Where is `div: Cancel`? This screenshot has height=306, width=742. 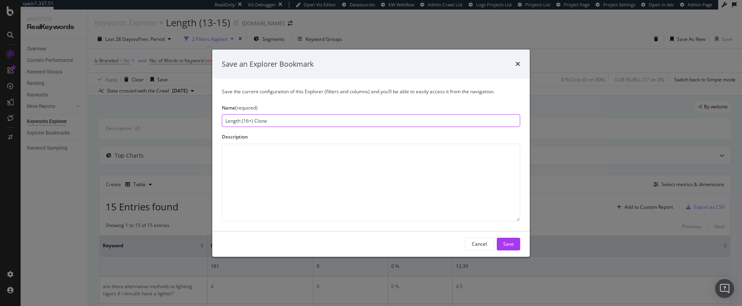
div: Cancel is located at coordinates (479, 244).